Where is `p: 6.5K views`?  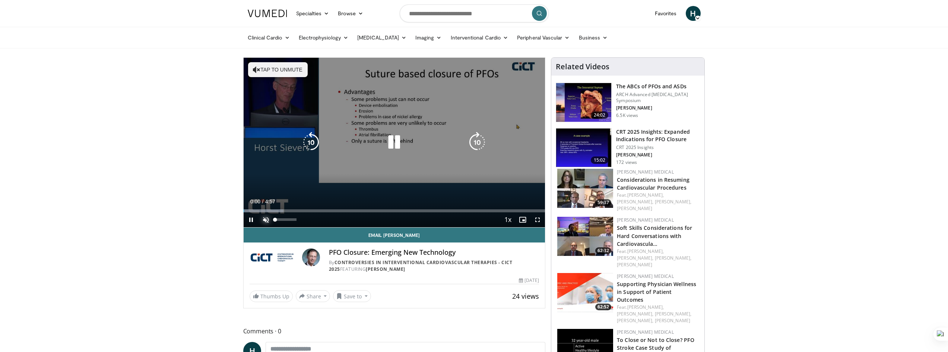 p: 6.5K views is located at coordinates (627, 115).